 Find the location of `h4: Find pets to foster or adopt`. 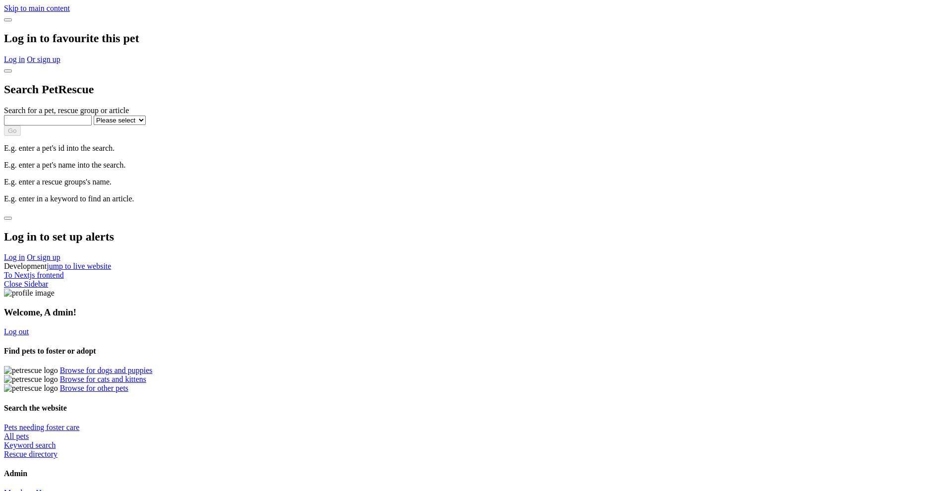

h4: Find pets to foster or adopt is located at coordinates (473, 351).